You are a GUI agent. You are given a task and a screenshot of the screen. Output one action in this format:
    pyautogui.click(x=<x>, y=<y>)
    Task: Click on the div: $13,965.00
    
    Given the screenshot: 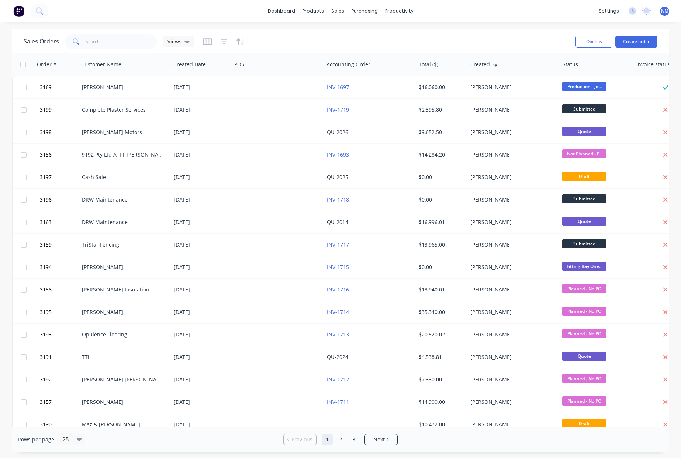 What is the action you would take?
    pyautogui.click(x=440, y=245)
    